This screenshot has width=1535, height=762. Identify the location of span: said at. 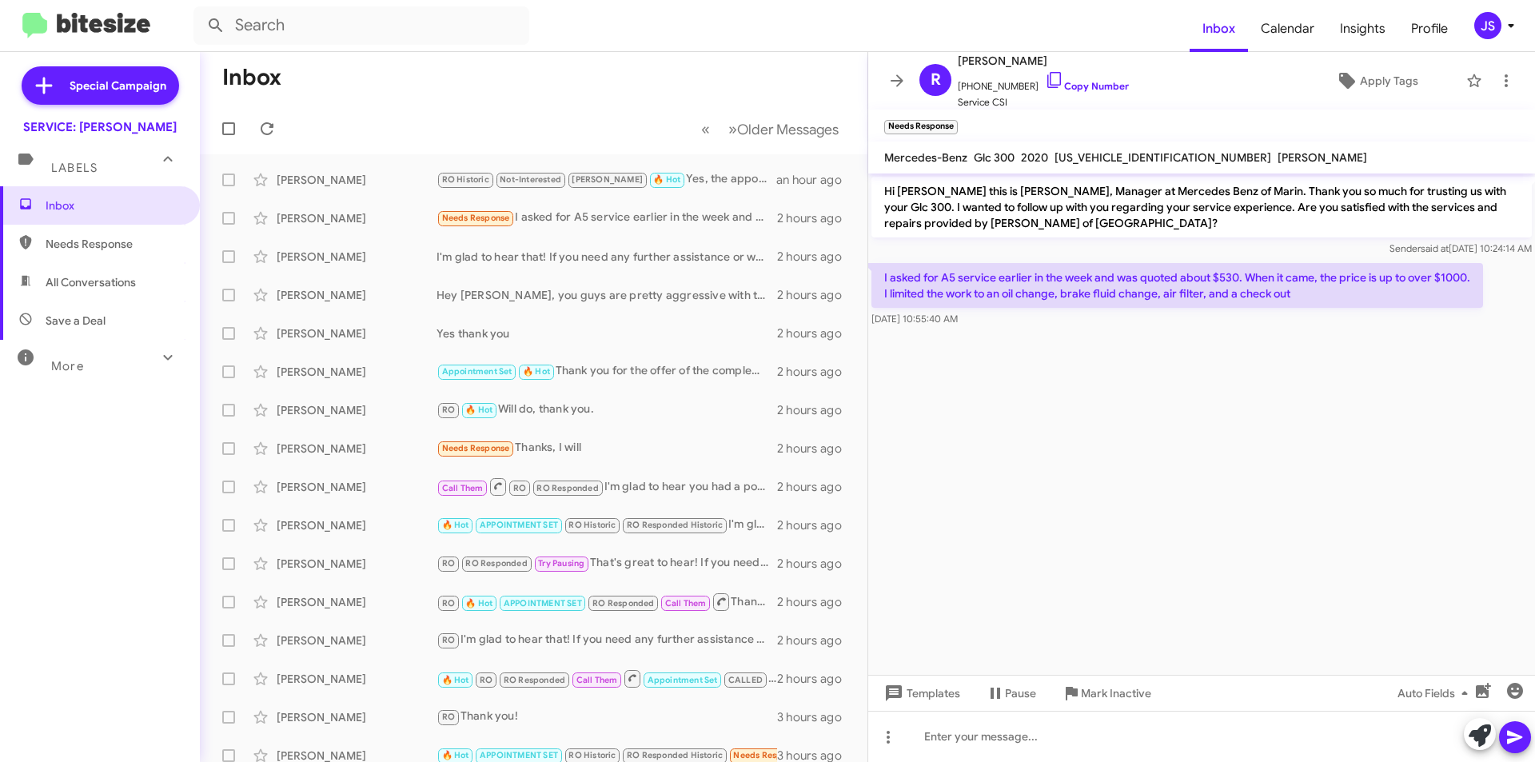
(1434, 248).